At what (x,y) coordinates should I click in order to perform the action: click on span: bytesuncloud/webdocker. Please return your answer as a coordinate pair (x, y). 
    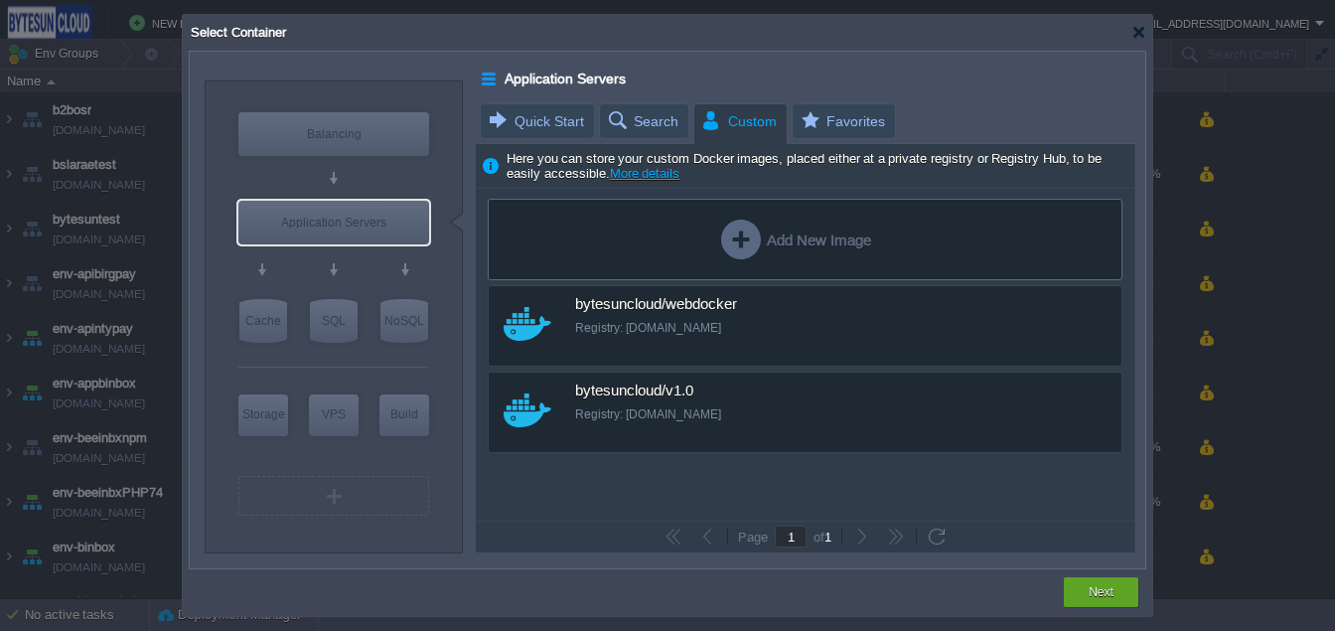
    Looking at the image, I should click on (656, 305).